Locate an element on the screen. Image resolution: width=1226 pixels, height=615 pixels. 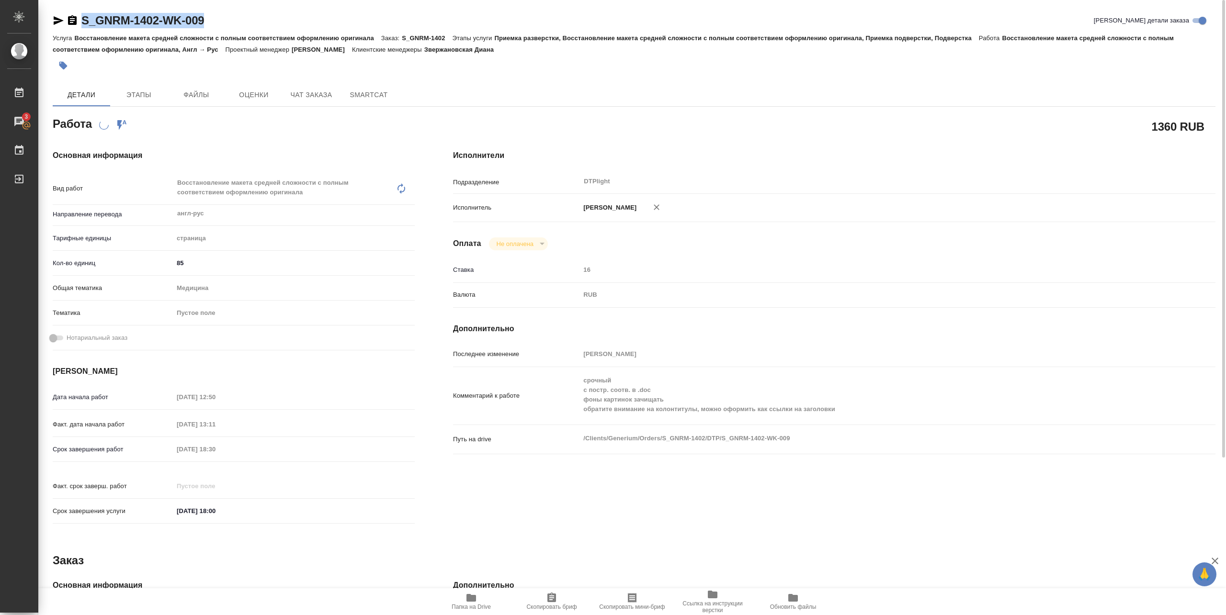
p: Срок завершения работ is located at coordinates (113, 450).